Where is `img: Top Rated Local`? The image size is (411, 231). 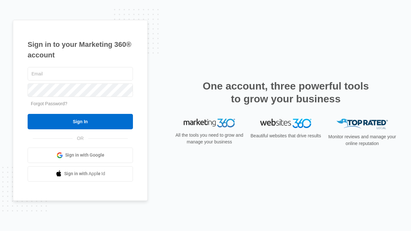 img: Top Rated Local is located at coordinates (362, 124).